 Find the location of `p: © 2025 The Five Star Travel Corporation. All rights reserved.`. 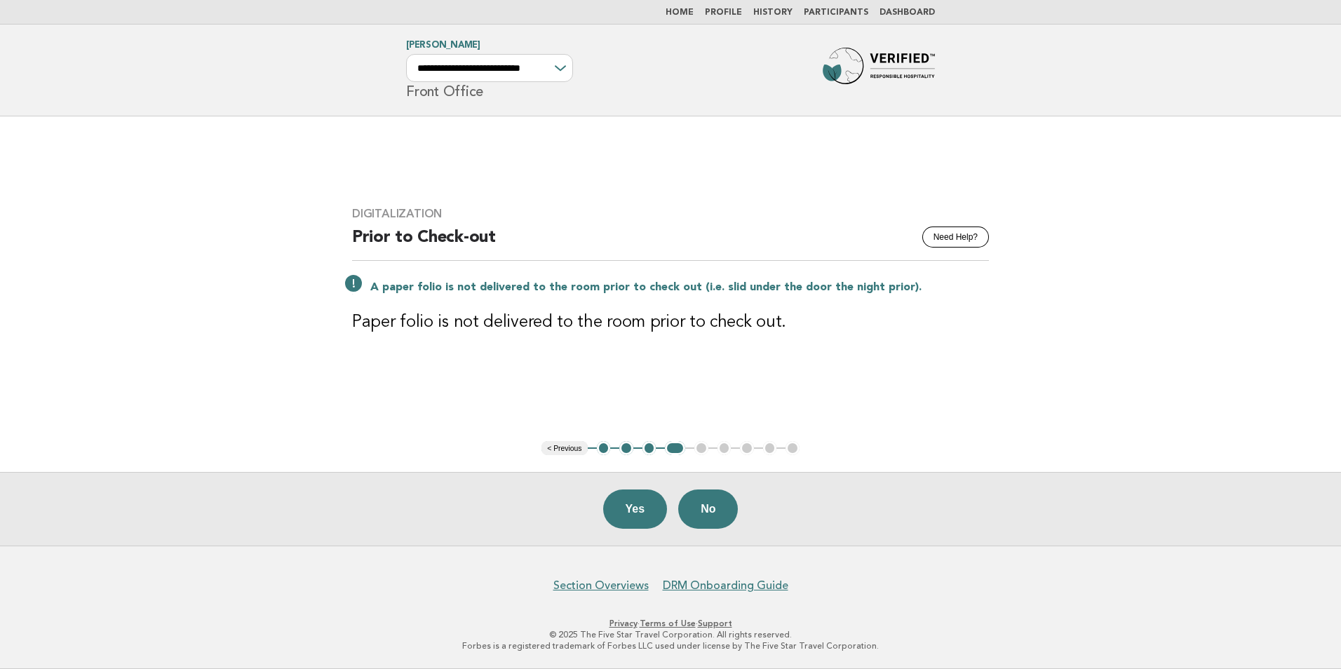

p: © 2025 The Five Star Travel Corporation. All rights reserved. is located at coordinates (670, 635).